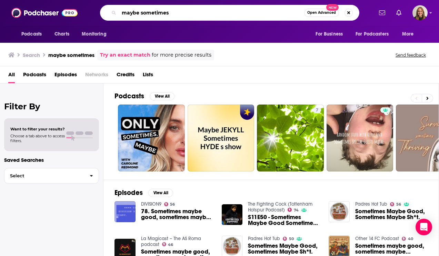 This screenshot has width=439, height=256. Describe the element at coordinates (280, 207) in the screenshot. I see `a: The Fighting Cock (Tottenham Hotspur Podcast)` at that location.